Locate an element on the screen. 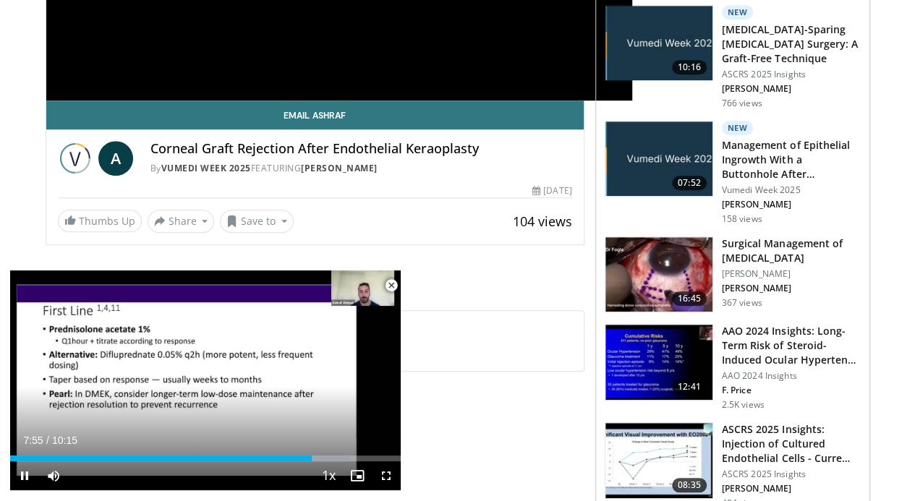 This screenshot has height=501, width=915. img: d1bebadf-5ef8-4c82-bd02-47cdd9740fa5.150x105_q85_crop-smart_upscale.jpg is located at coordinates (659, 363).